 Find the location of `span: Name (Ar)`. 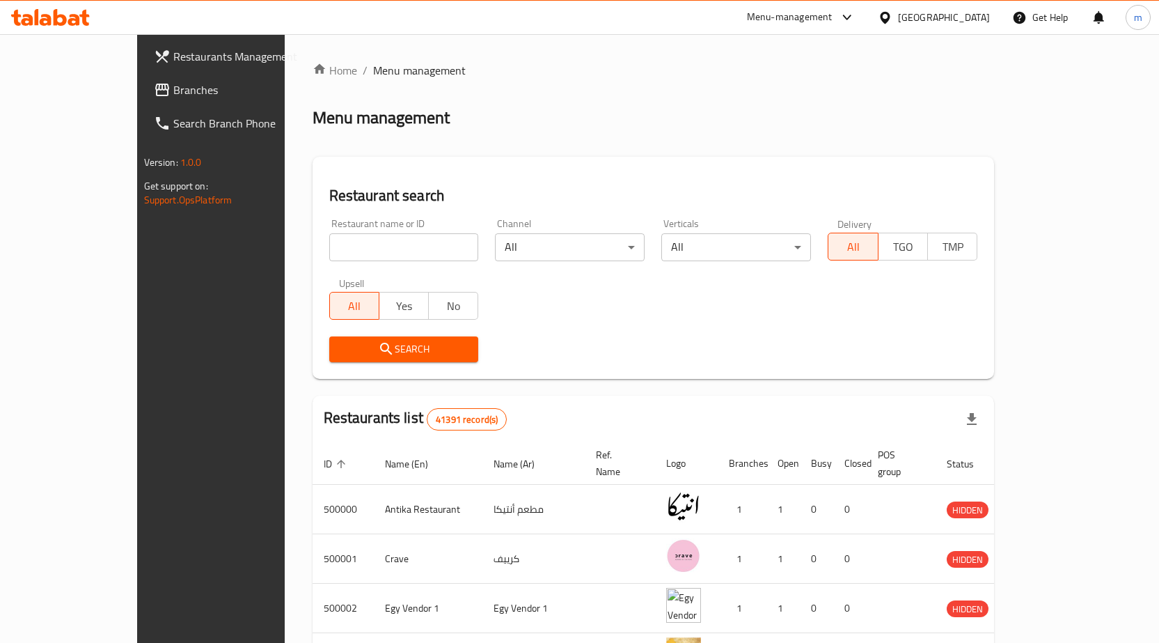

span: Name (Ar) is located at coordinates (523, 464).